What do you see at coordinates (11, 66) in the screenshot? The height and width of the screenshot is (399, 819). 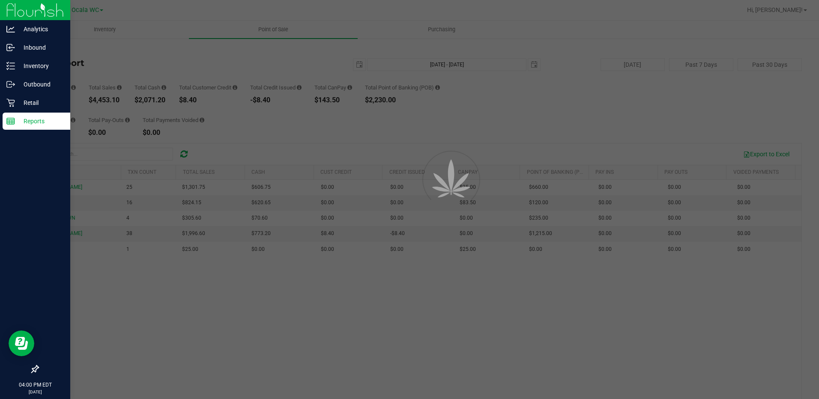 I see `inline-svg: Inventory` at bounding box center [11, 66].